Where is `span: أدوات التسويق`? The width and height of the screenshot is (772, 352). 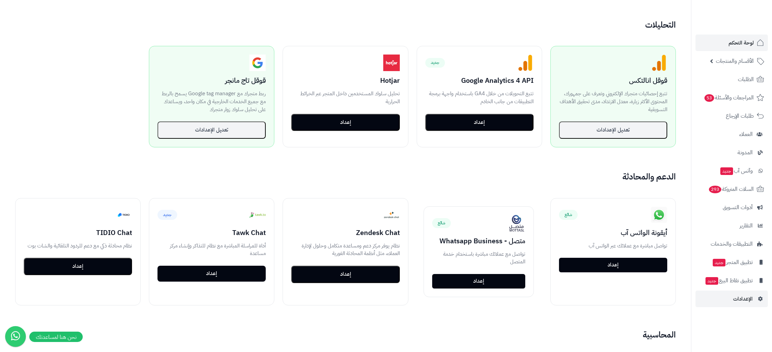
span: أدوات التسويق is located at coordinates (738, 207).